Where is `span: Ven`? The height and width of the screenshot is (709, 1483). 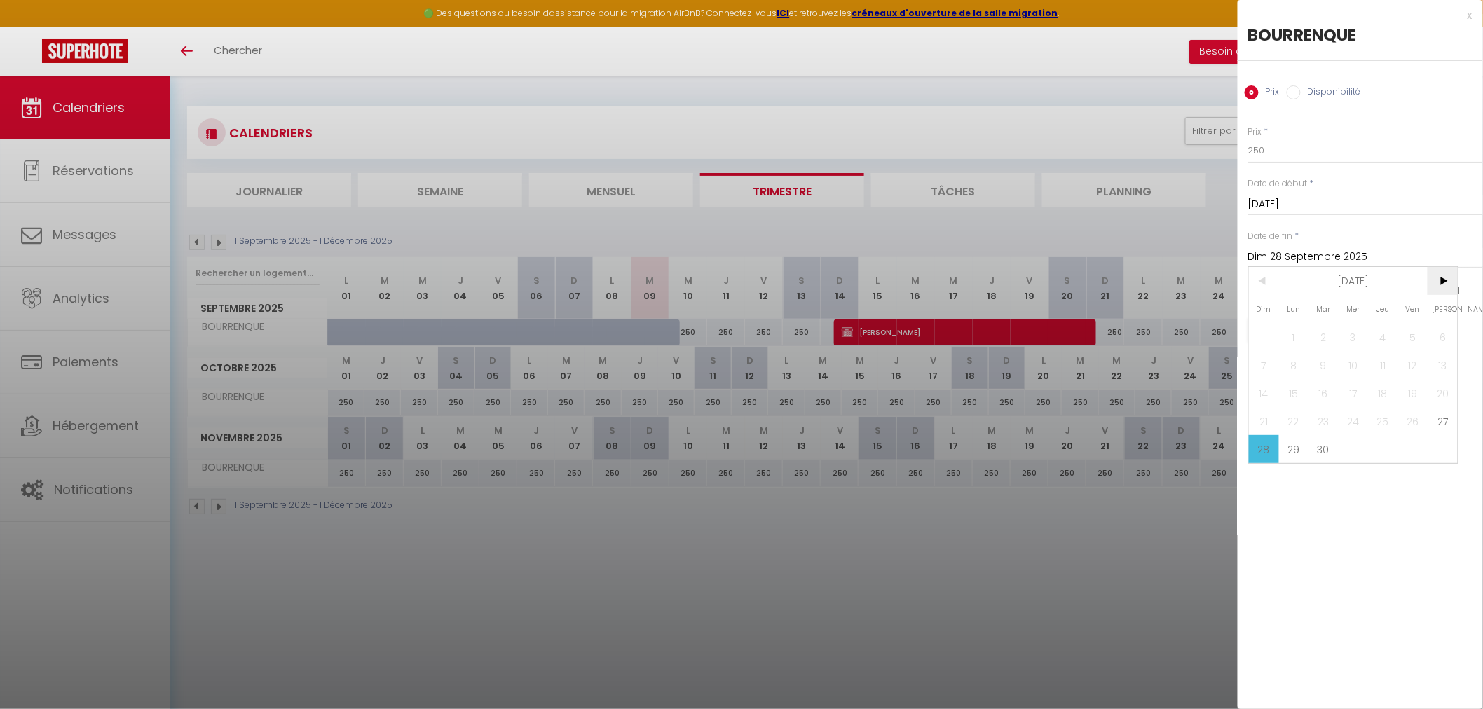
span: Ven is located at coordinates (1413, 309).